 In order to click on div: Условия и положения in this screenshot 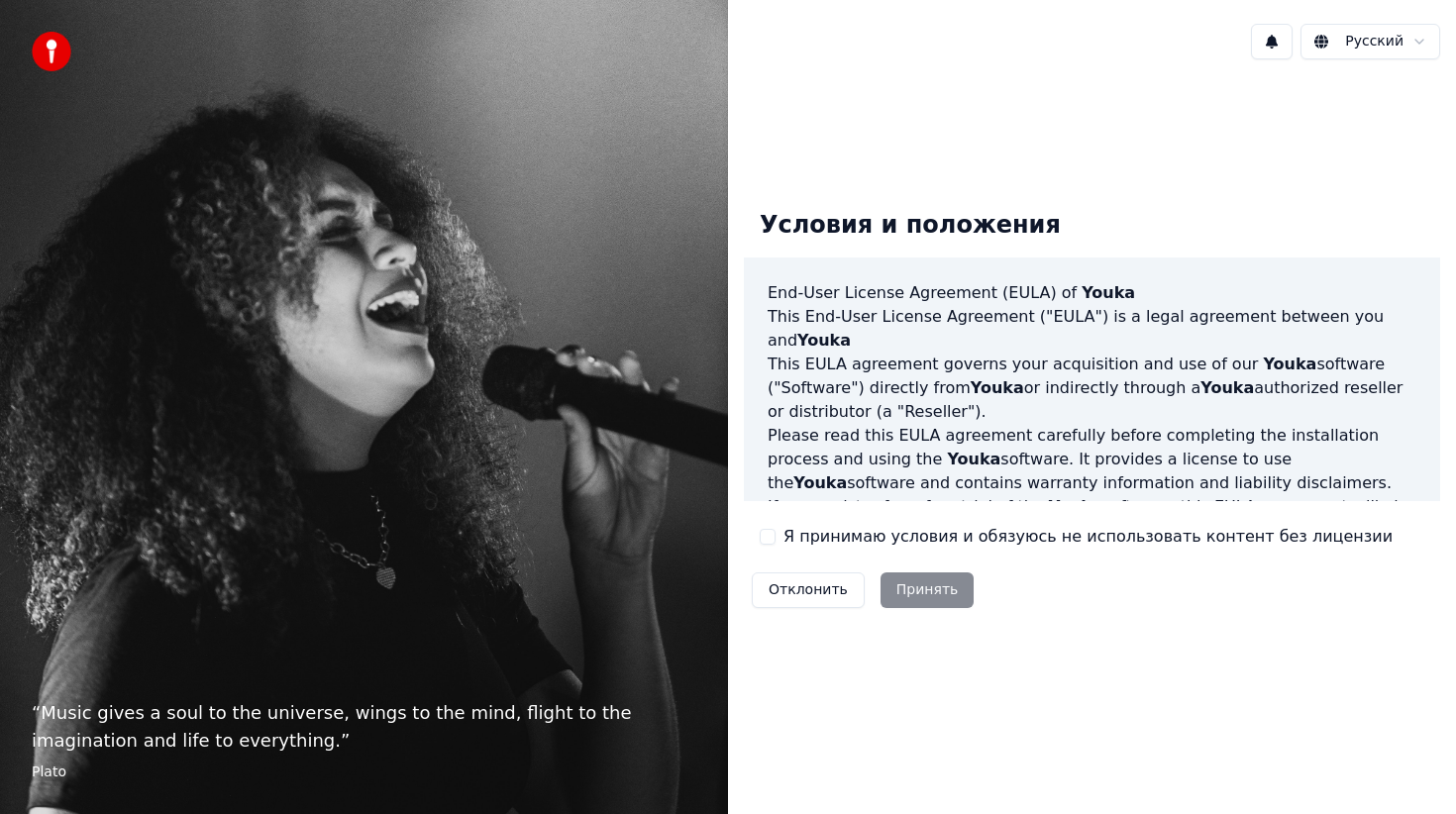, I will do `click(911, 226)`.